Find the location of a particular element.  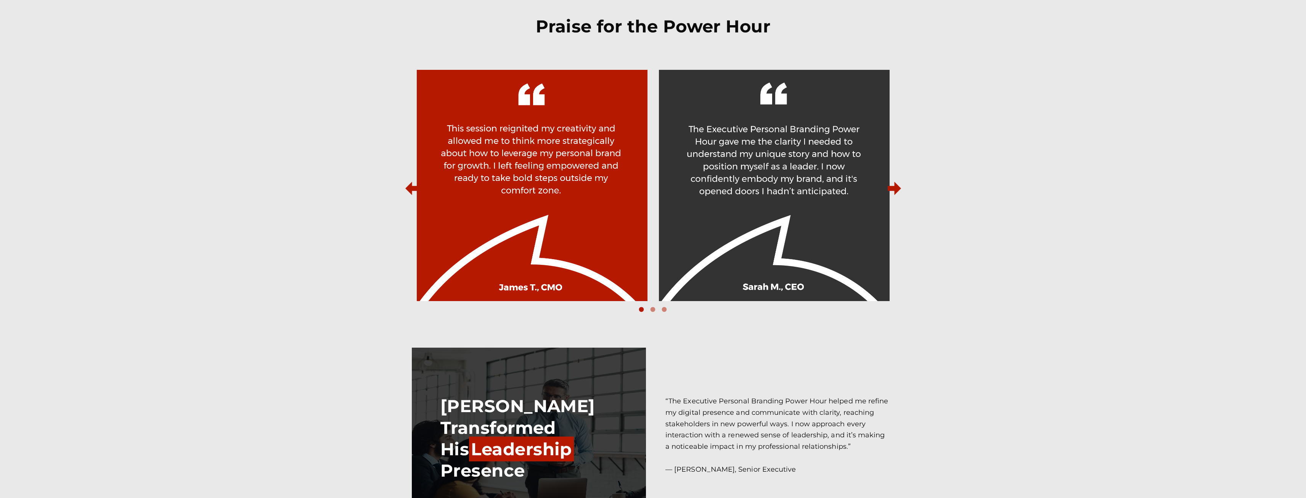

p: “The Executive Personal Branding Power Hour helped me refine my digital presence and communicate ... is located at coordinates (777, 424).